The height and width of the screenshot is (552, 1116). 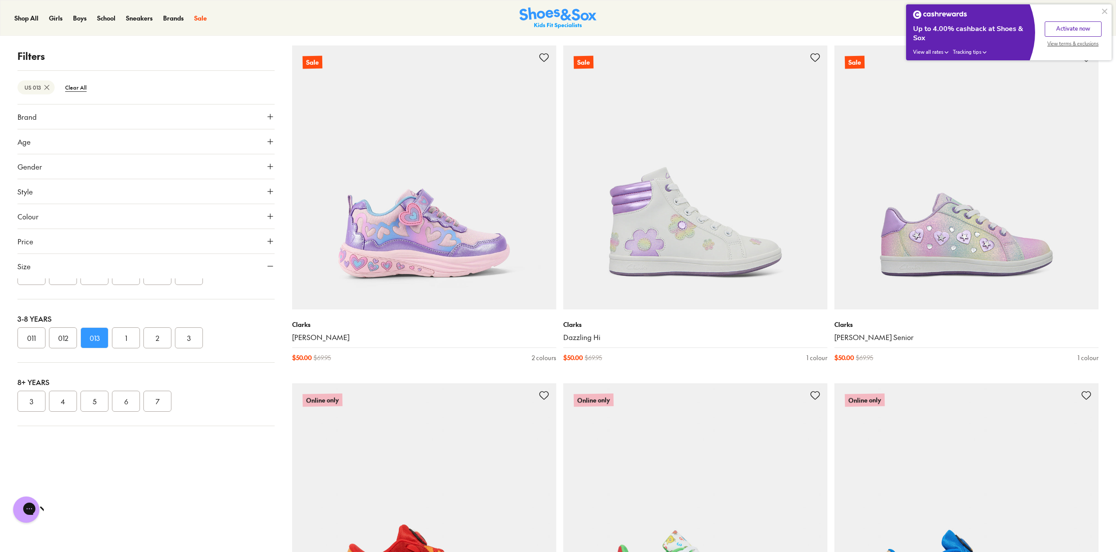 What do you see at coordinates (928, 52) in the screenshot?
I see `span: View all rates` at bounding box center [928, 52].